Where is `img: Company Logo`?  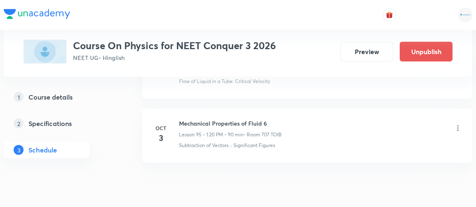
img: Company Logo is located at coordinates (37, 14).